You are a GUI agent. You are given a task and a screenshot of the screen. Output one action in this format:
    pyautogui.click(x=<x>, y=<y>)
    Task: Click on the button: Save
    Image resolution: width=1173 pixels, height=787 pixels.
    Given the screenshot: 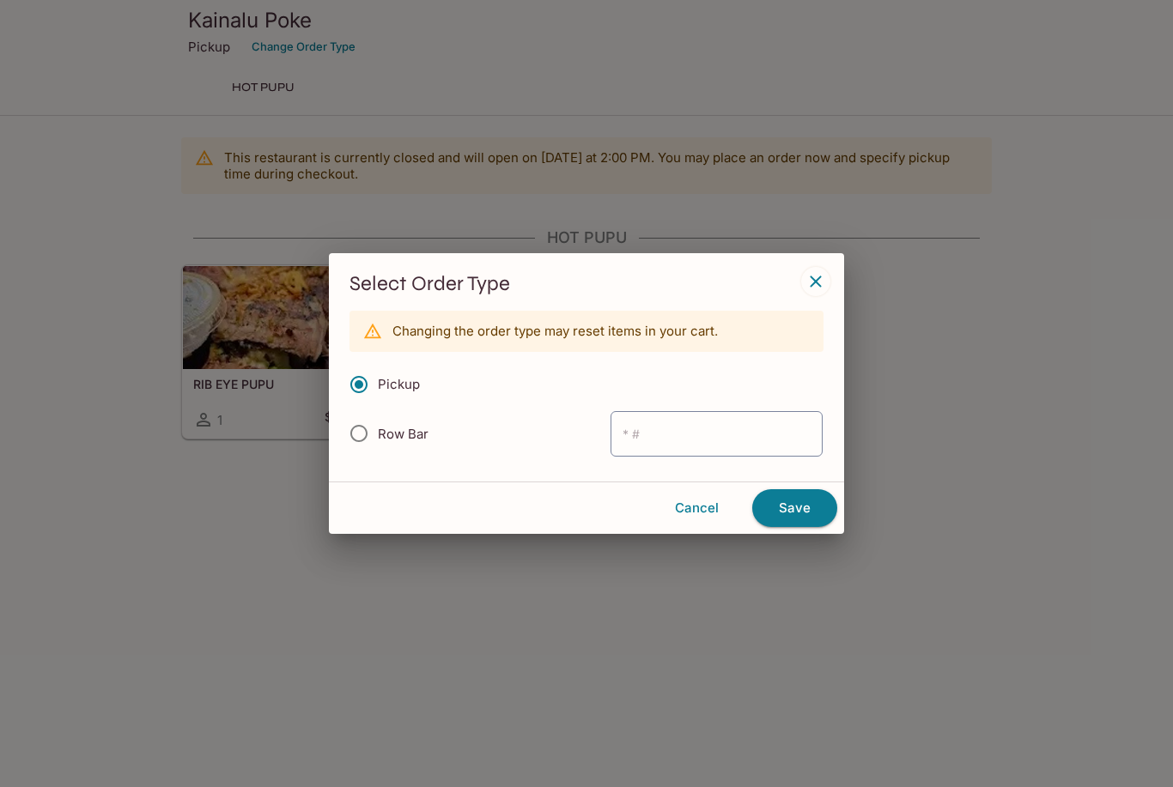 What is the action you would take?
    pyautogui.click(x=794, y=508)
    